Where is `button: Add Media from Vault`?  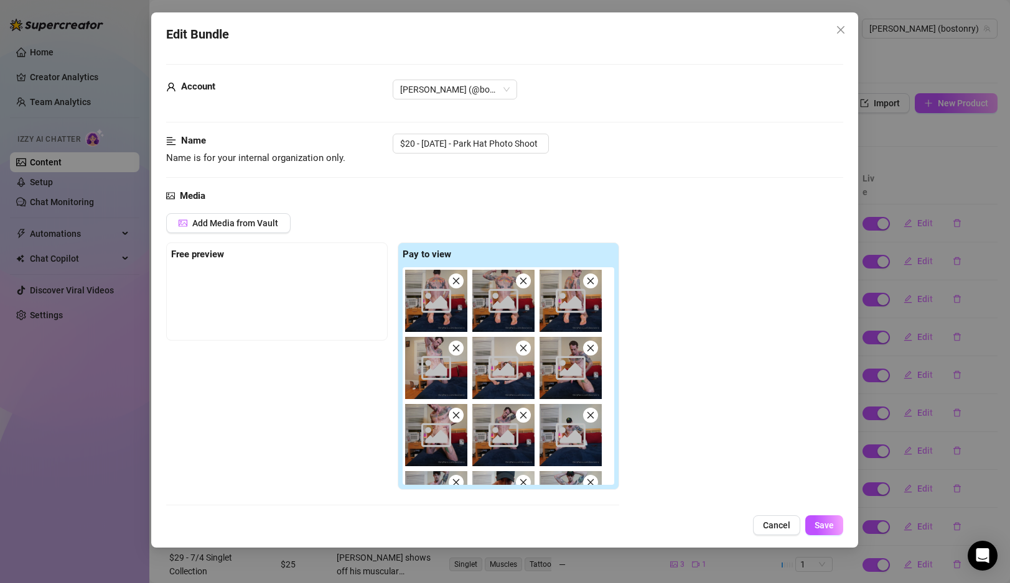 button: Add Media from Vault is located at coordinates (228, 223).